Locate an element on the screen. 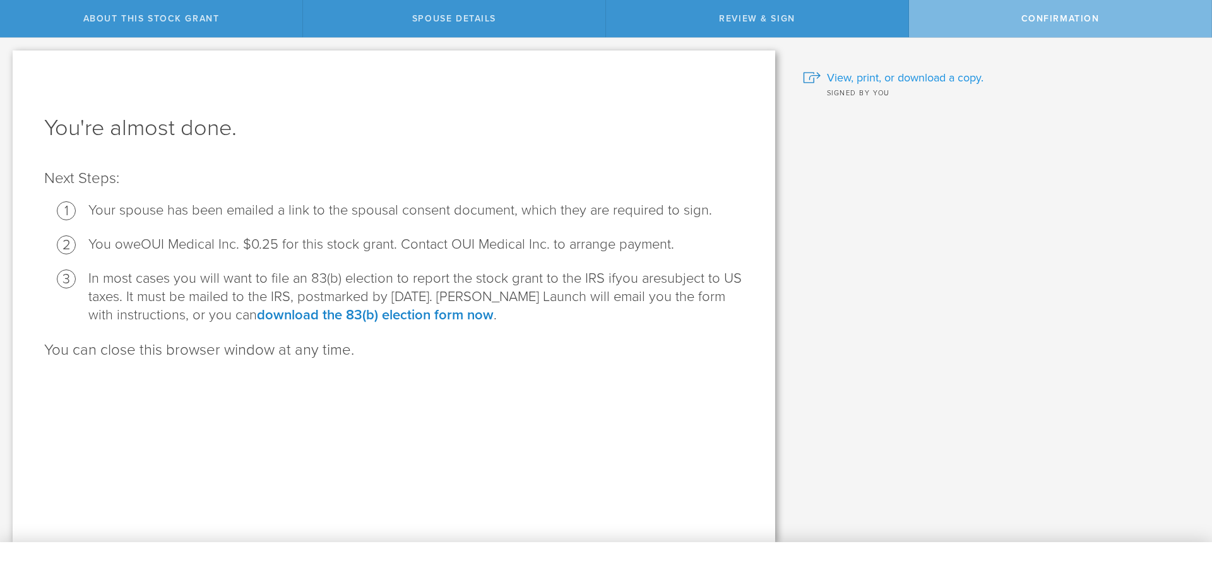 The height and width of the screenshot is (580, 1212). li: In most cases you will want to file an 83(b) election to report the stock grant to the IRS if sub... is located at coordinates (416, 297).